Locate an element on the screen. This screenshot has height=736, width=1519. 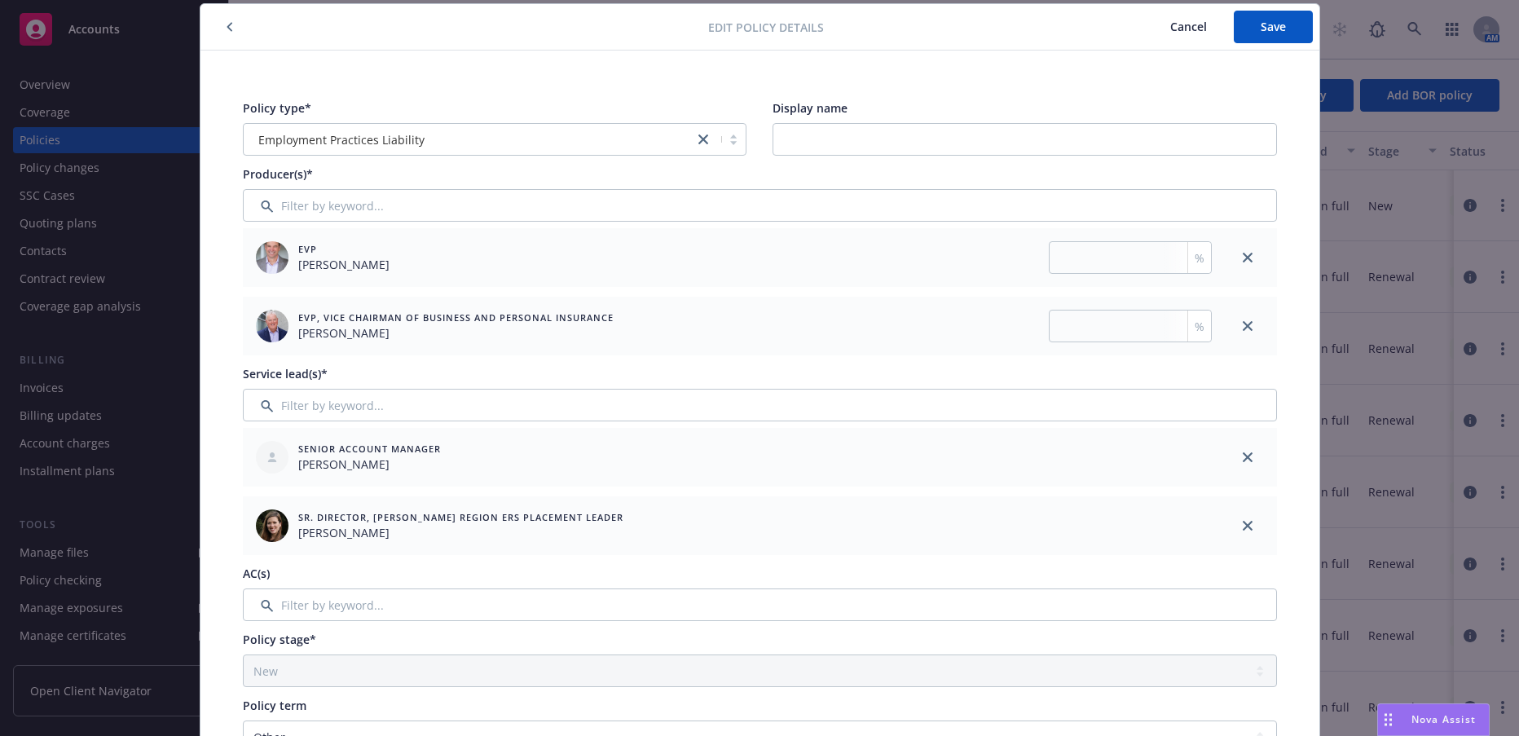
span: Display name is located at coordinates (810, 108).